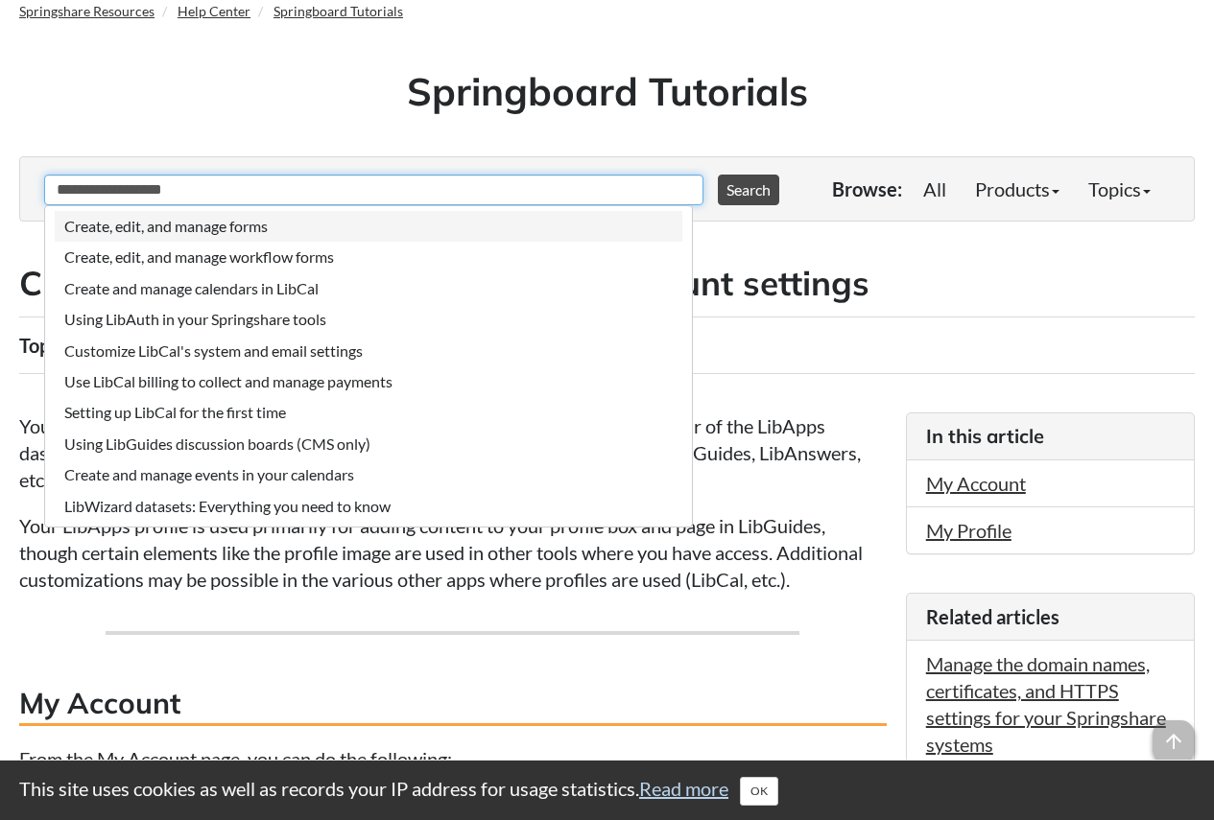 The width and height of the screenshot is (1214, 820). What do you see at coordinates (453, 759) in the screenshot?
I see `p: From the My Account page, you can do the following:` at bounding box center [453, 759].